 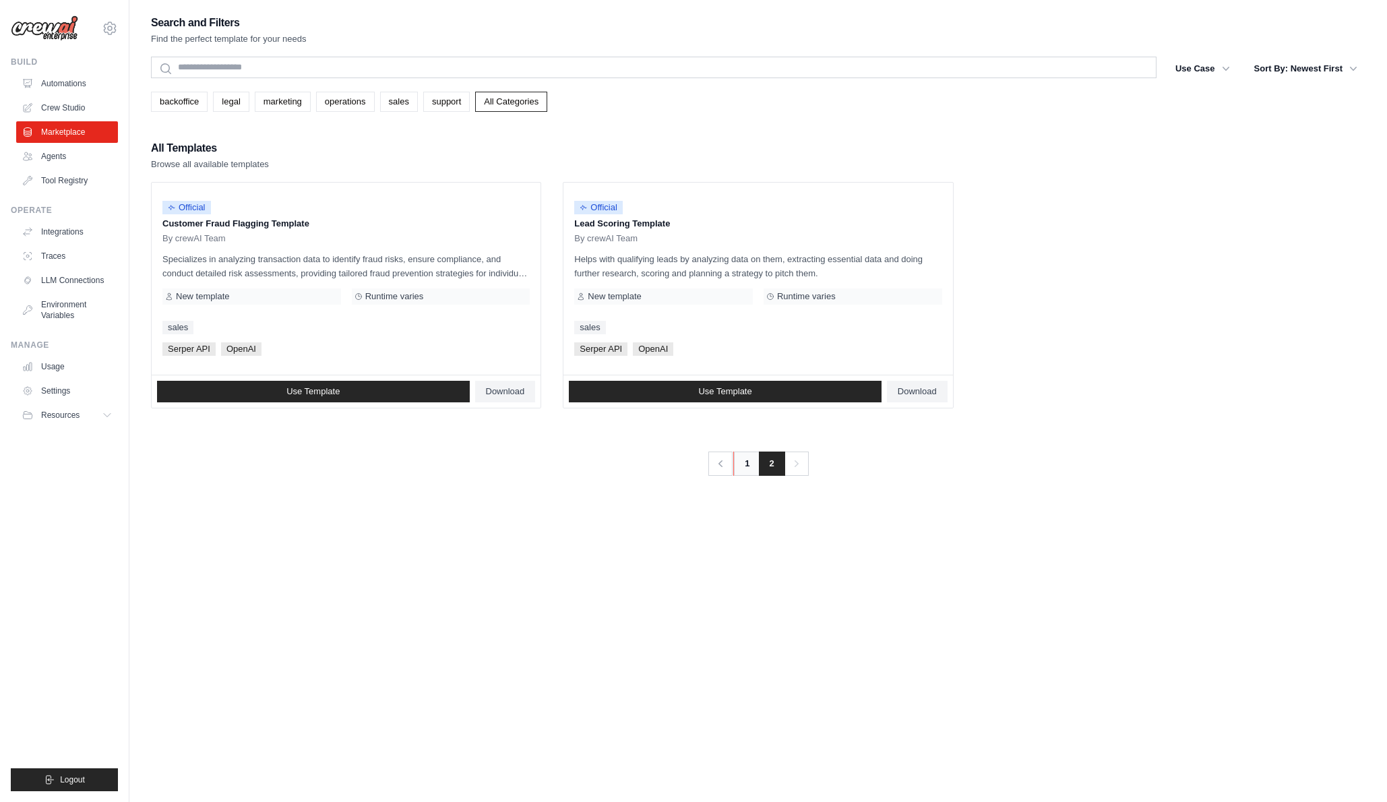 I want to click on button: Use Case, so click(x=1203, y=69).